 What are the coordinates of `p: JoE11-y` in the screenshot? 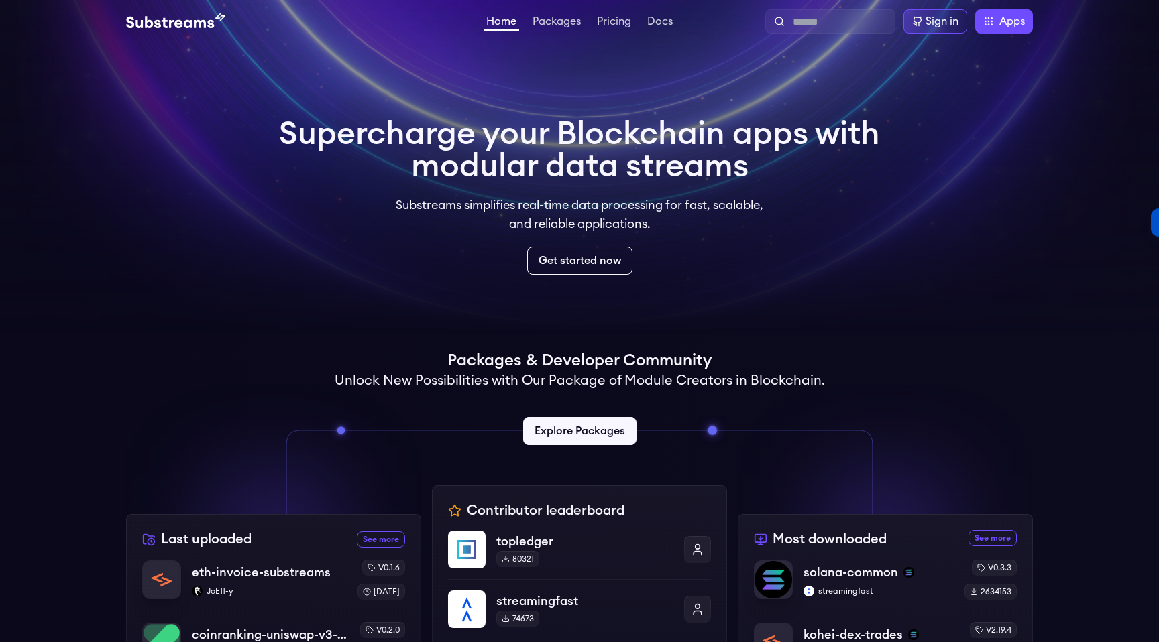 It's located at (269, 591).